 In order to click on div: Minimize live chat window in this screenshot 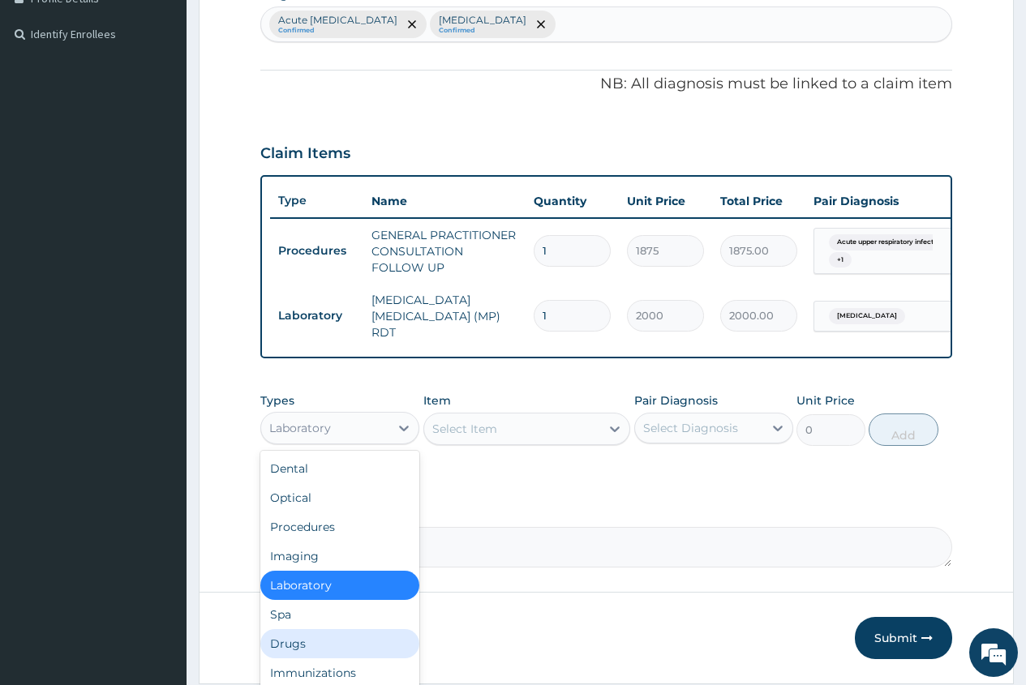, I will do `click(286, 28)`.